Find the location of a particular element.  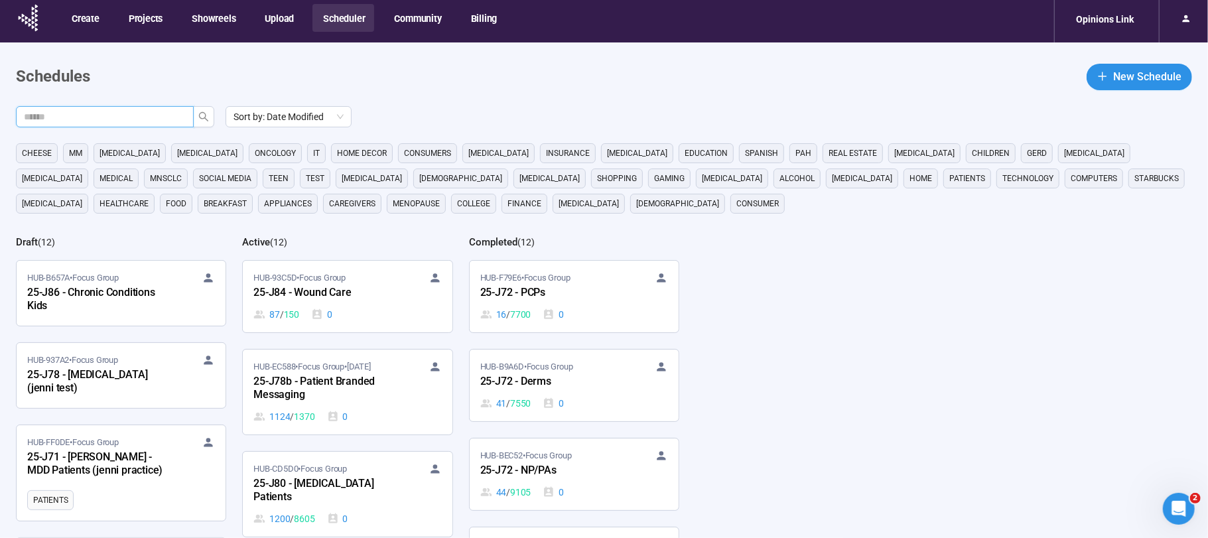

div: Opinions Link is located at coordinates (1104, 19).